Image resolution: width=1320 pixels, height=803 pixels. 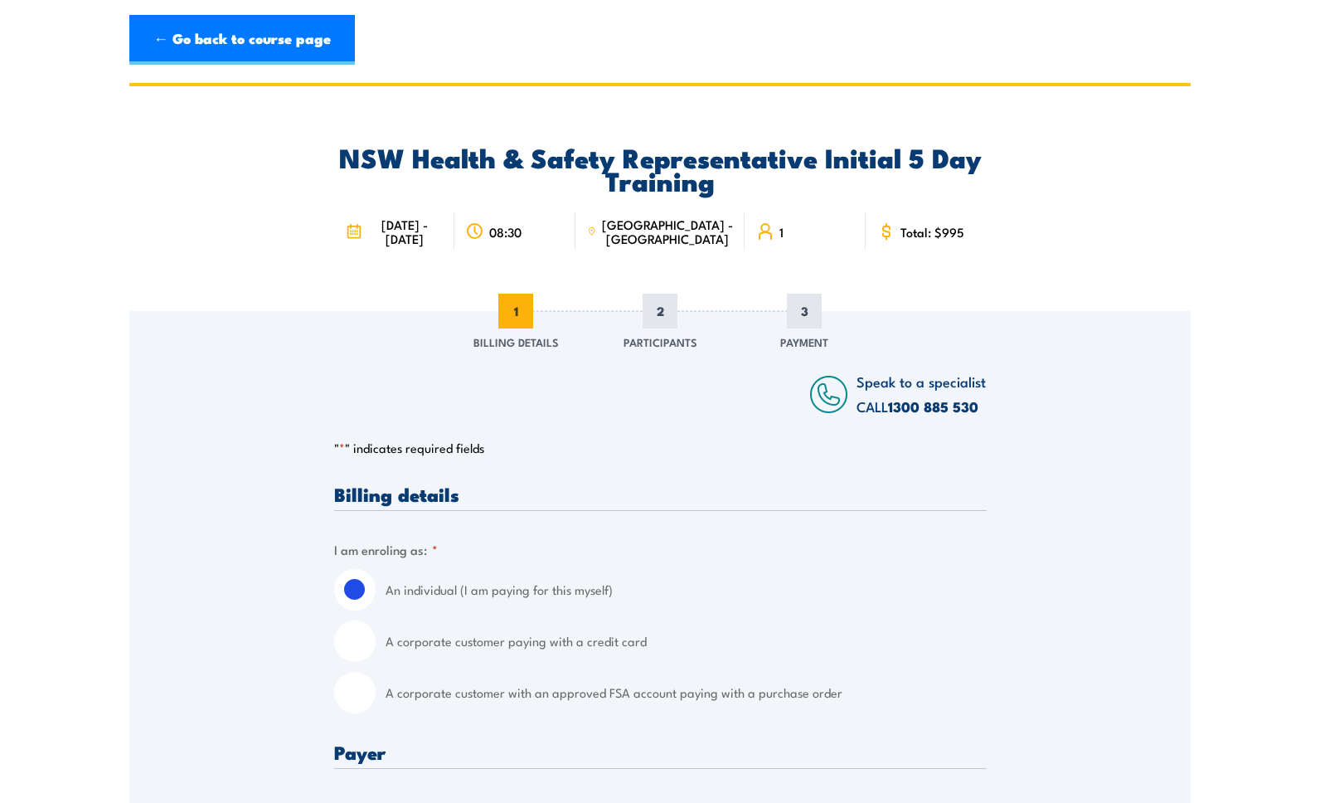 I want to click on span: Billing Details, so click(x=516, y=342).